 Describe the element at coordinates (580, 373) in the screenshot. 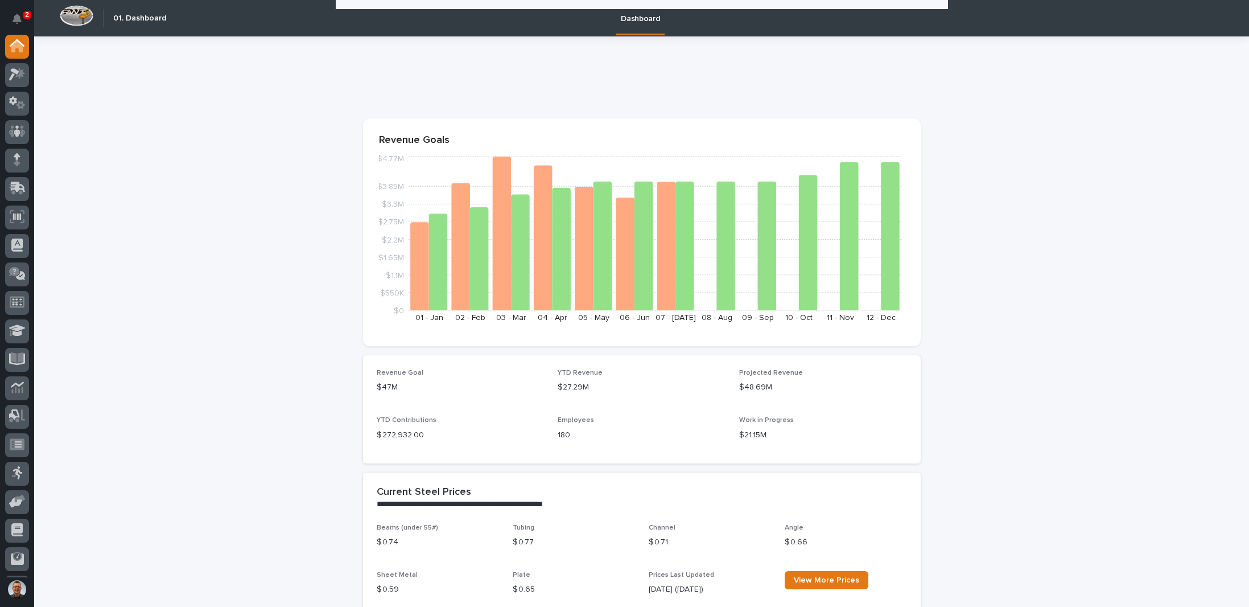

I see `span: YTD Revenue` at that location.